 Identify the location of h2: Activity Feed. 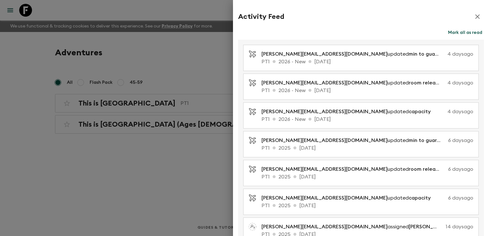
(261, 17).